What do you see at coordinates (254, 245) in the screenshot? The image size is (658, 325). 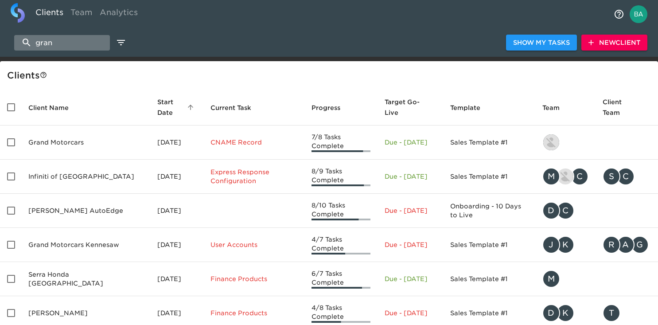 I see `p: User Accounts` at bounding box center [254, 245].